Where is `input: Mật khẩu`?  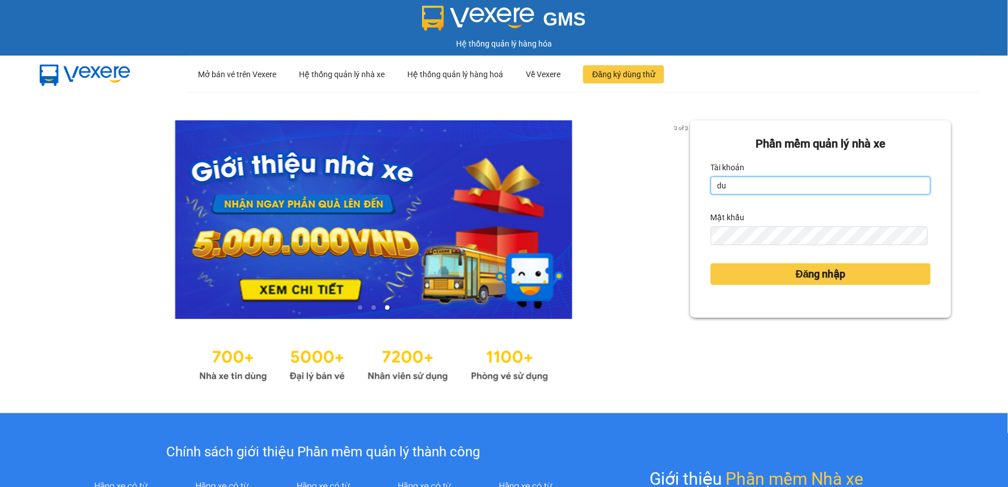 input: Mật khẩu is located at coordinates (819, 235).